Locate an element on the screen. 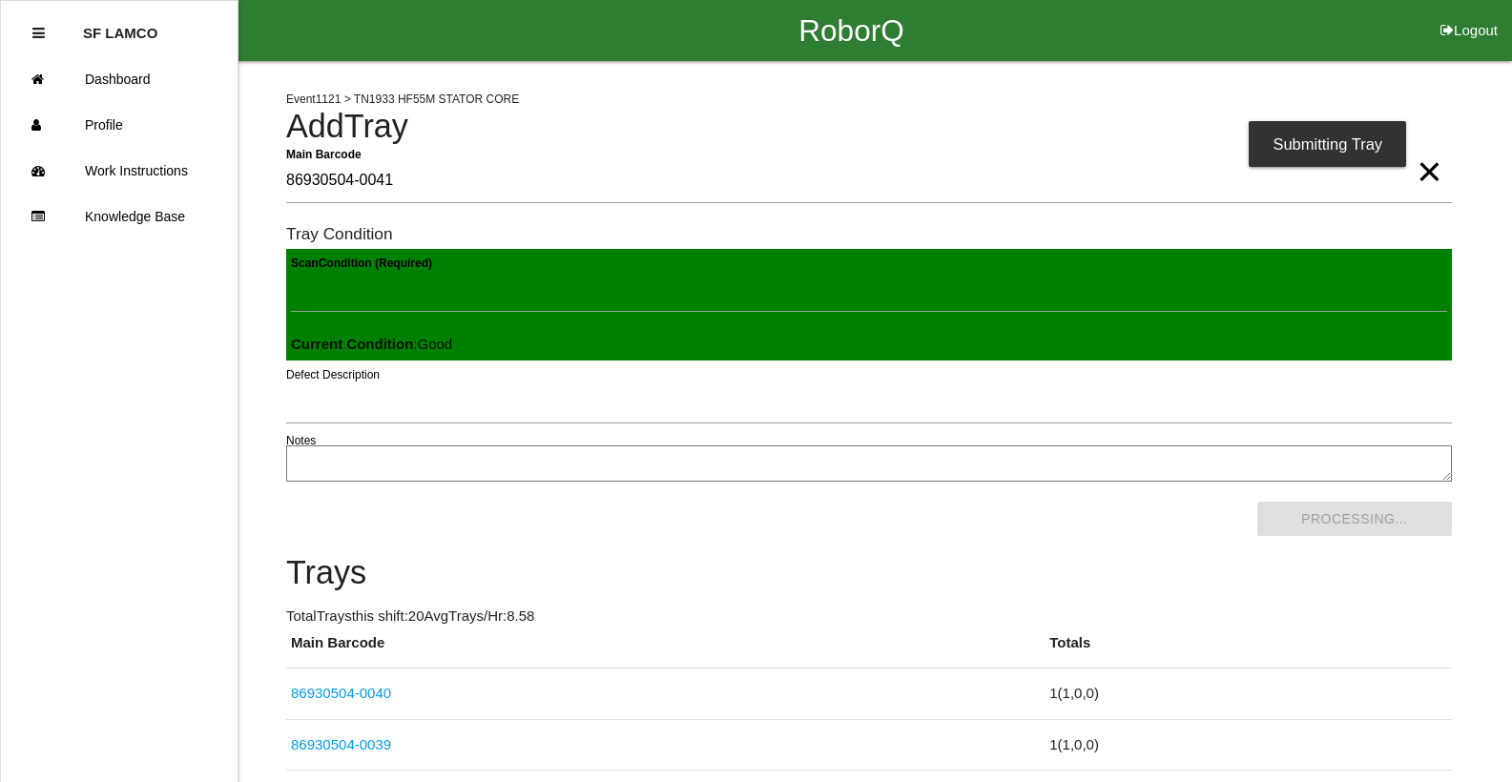  h4: Add Tray is located at coordinates (869, 127).